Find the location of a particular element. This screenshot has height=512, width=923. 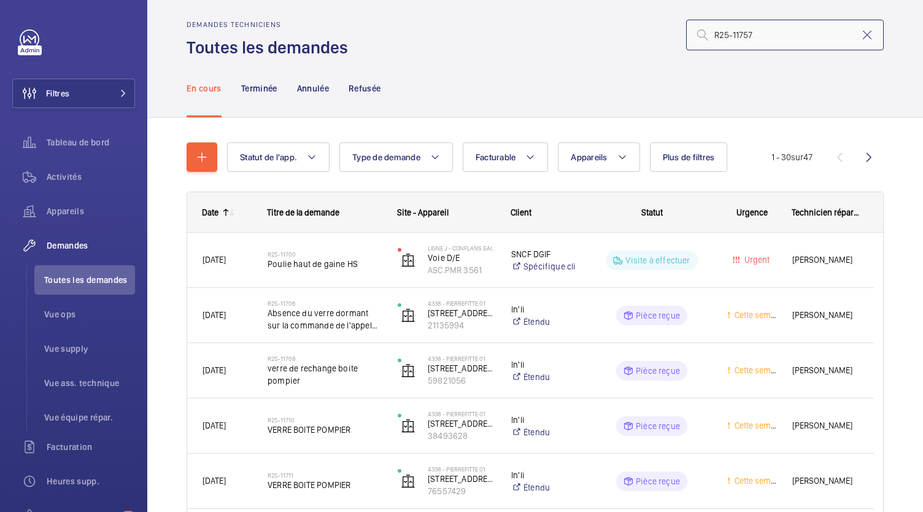

span: Vue ass. technique is located at coordinates (90, 383).